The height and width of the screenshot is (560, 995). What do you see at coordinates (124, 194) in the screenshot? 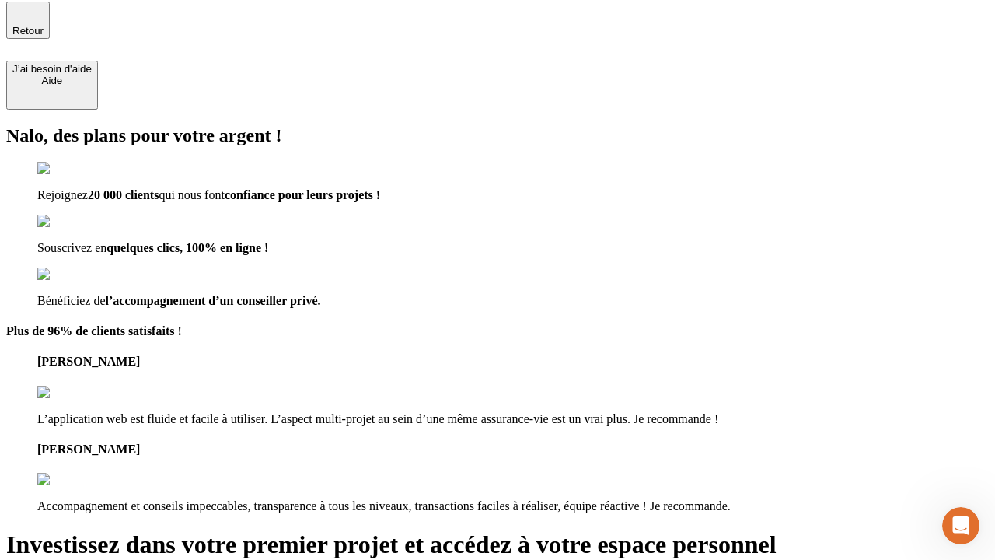
I see `span: 20 000 clients` at bounding box center [124, 194].